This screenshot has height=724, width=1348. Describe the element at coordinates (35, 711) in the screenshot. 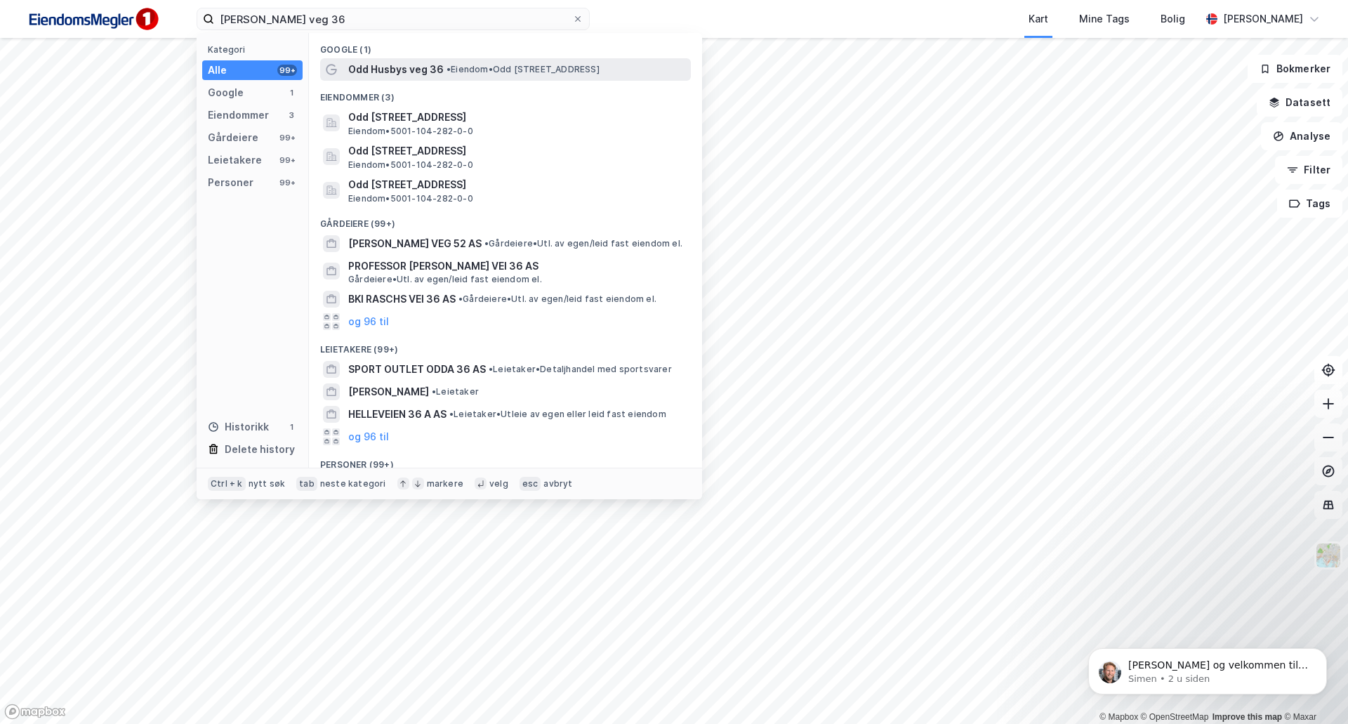

I see `a: Mapbox homepage` at that location.